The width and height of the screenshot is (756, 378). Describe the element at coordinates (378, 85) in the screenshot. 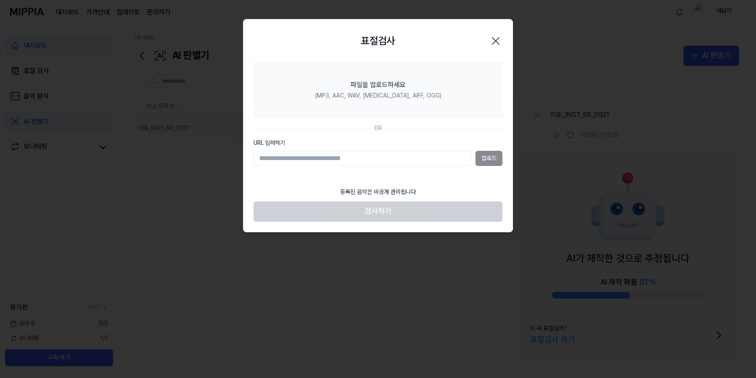

I see `div: 파일을 업로드하세요` at that location.